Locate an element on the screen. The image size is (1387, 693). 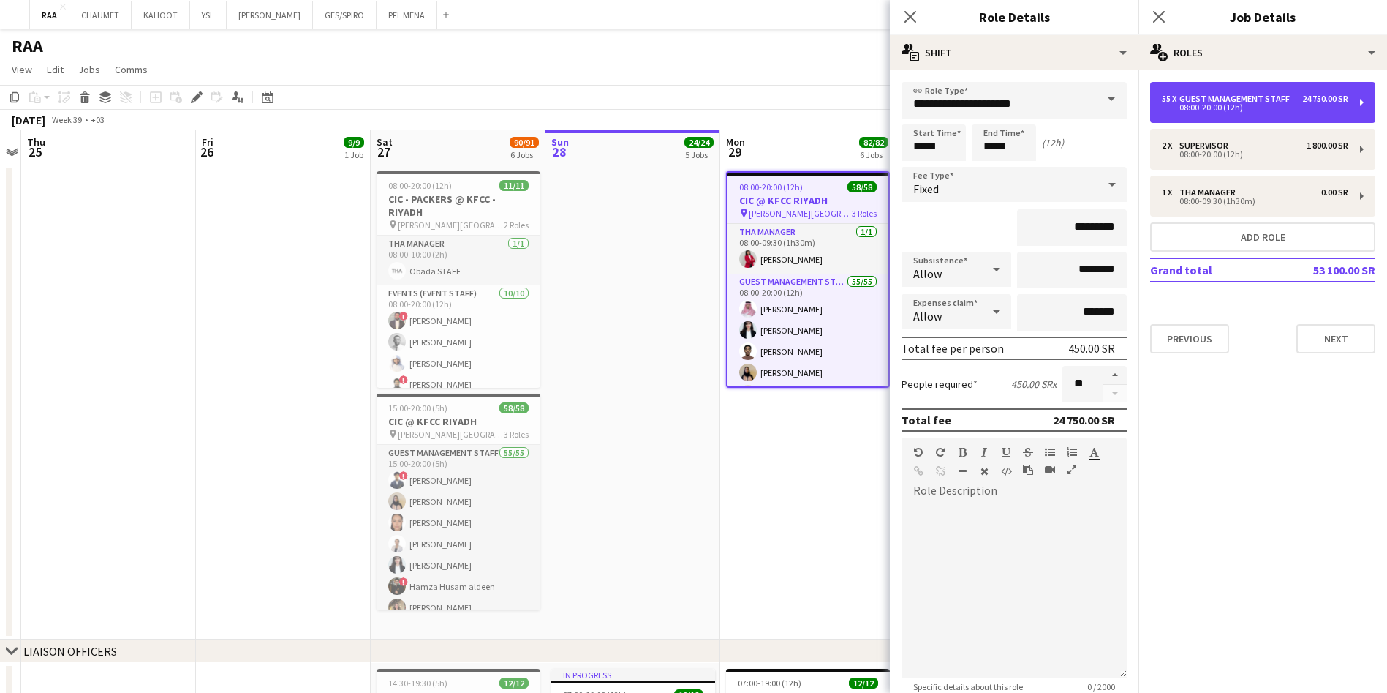
div: 24 750.00 SR is located at coordinates (1325, 99).